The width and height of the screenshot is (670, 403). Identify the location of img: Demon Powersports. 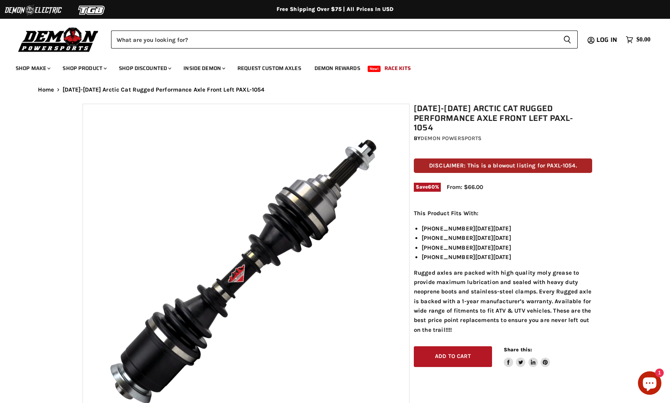
(58, 39).